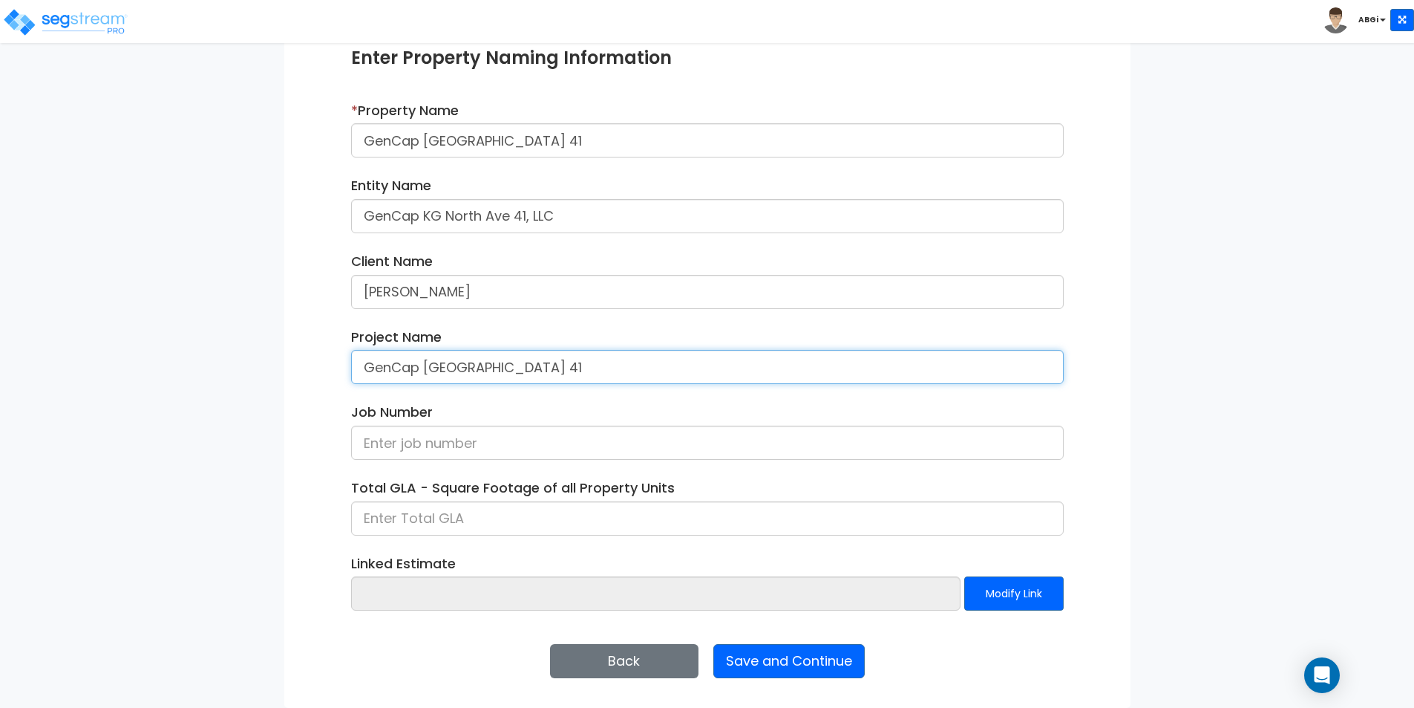 The image size is (1414, 708). What do you see at coordinates (392, 412) in the screenshot?
I see `label: Job Number` at bounding box center [392, 412].